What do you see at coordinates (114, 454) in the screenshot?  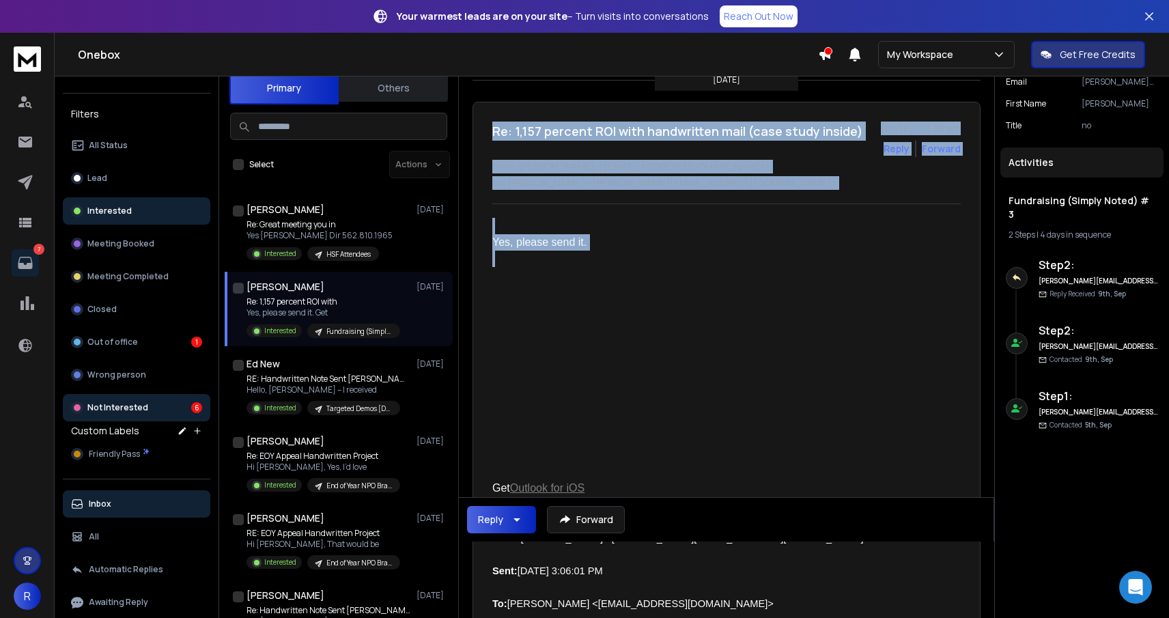 I see `span: Friendly Pass` at bounding box center [114, 454].